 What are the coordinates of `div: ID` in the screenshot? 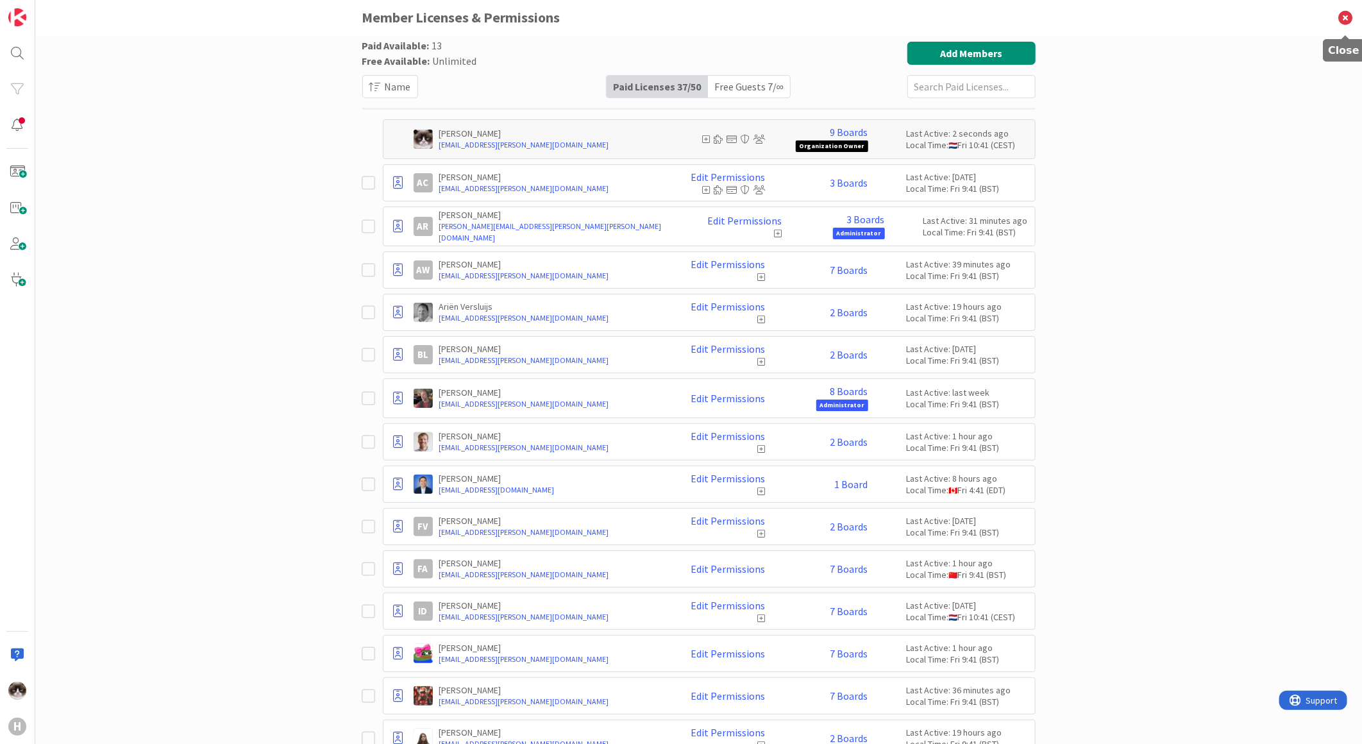 It's located at (423, 611).